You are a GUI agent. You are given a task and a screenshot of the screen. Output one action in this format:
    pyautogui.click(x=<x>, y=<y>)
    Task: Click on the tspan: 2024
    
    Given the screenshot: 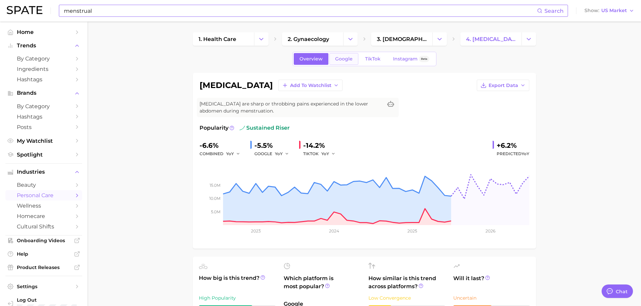 What is the action you would take?
    pyautogui.click(x=334, y=231)
    